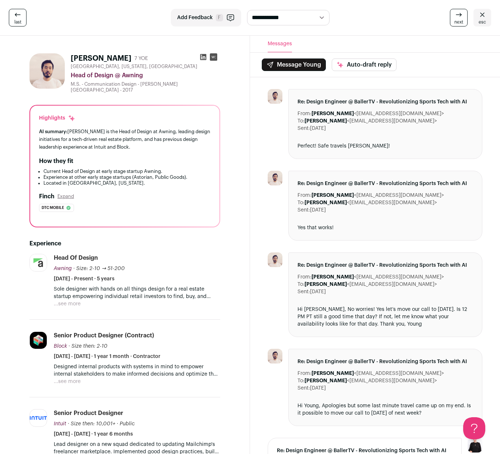 The height and width of the screenshot is (454, 500). I want to click on span: Add Feedback, so click(195, 18).